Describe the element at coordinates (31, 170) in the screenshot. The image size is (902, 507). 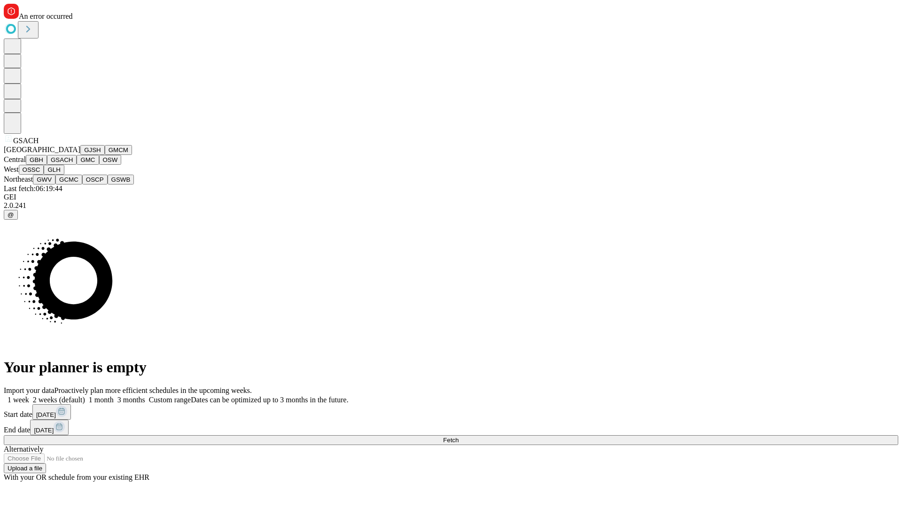
I see `button: OSSC` at that location.